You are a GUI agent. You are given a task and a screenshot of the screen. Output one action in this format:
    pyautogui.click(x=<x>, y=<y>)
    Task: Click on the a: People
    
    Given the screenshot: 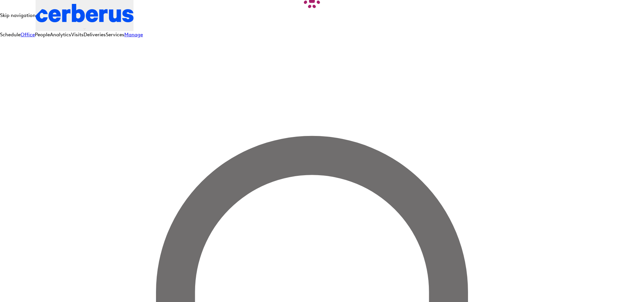 What is the action you would take?
    pyautogui.click(x=42, y=35)
    